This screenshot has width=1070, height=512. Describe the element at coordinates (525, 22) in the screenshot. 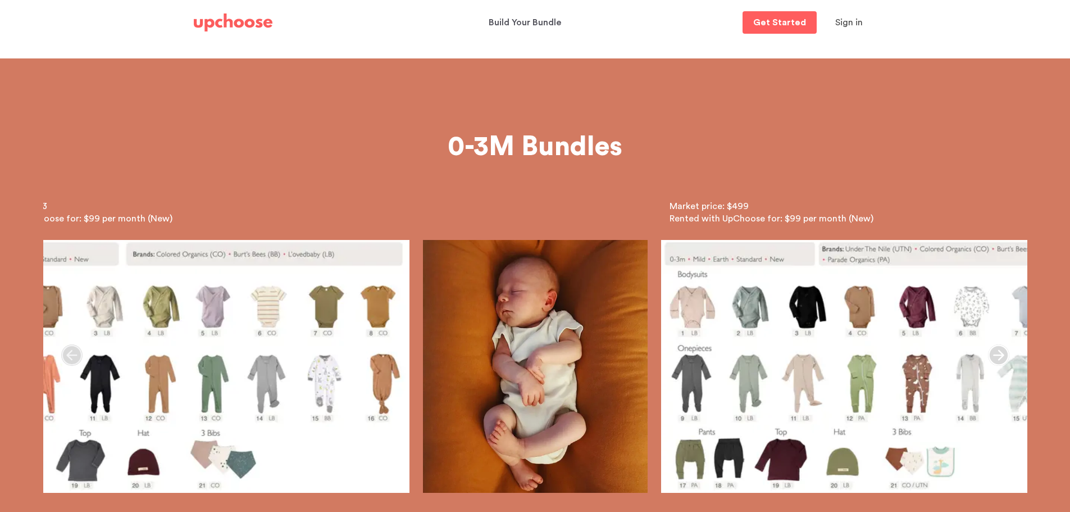

I see `p: Build Your Bundle` at that location.